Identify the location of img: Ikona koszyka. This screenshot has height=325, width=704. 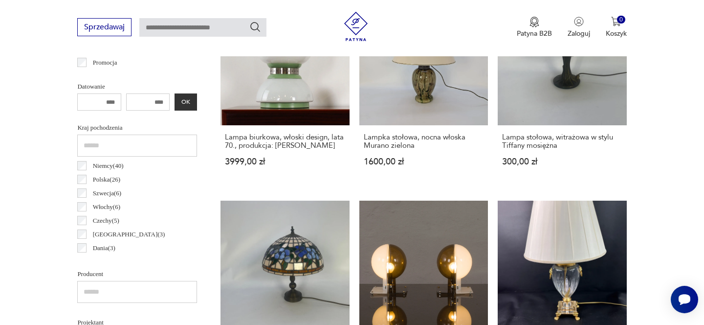
(616, 22).